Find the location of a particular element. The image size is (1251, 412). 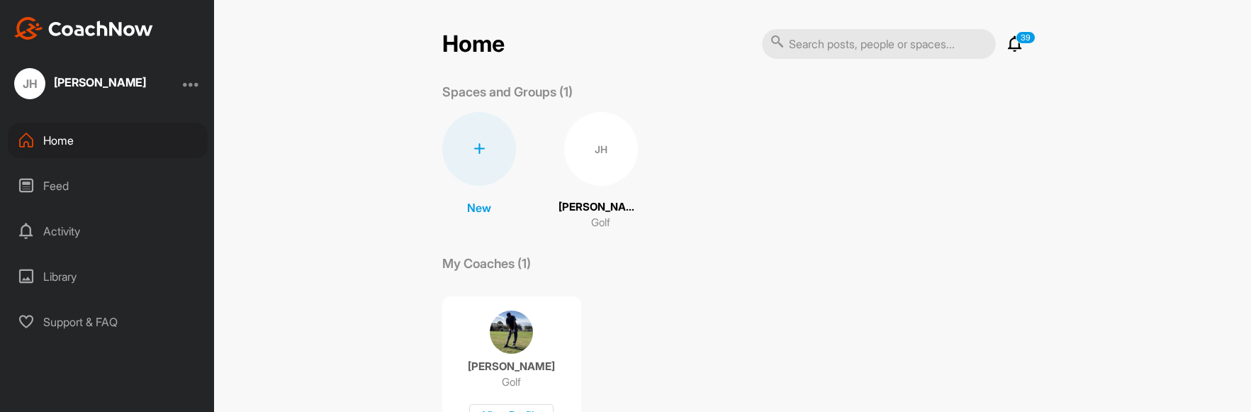

div: Home is located at coordinates (108, 140).